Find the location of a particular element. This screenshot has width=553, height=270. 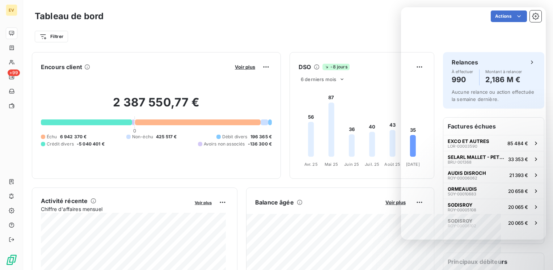

h6: Encours client is located at coordinates (62, 67).